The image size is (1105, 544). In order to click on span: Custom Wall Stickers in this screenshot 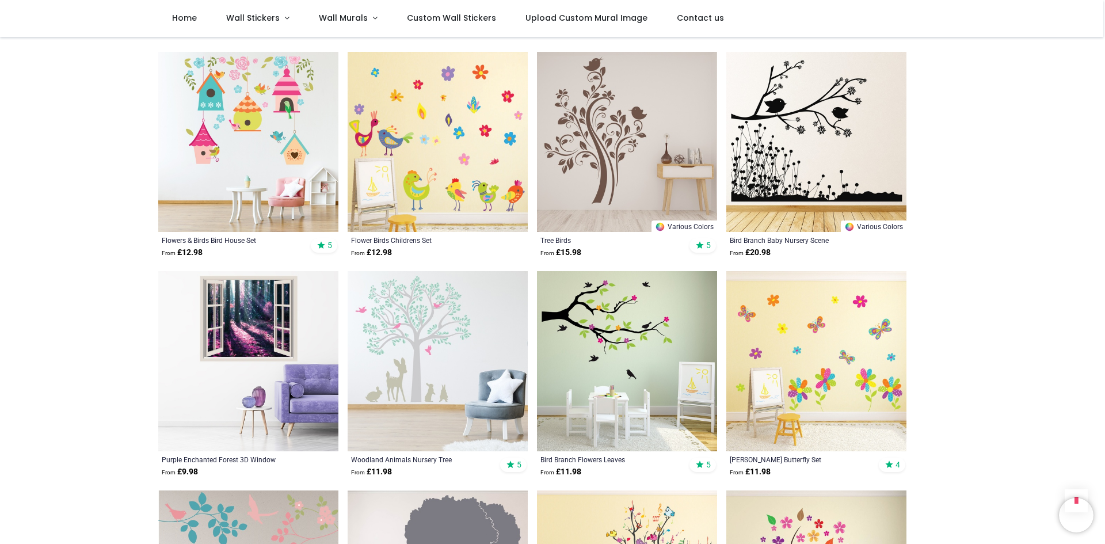, I will do `click(451, 18)`.